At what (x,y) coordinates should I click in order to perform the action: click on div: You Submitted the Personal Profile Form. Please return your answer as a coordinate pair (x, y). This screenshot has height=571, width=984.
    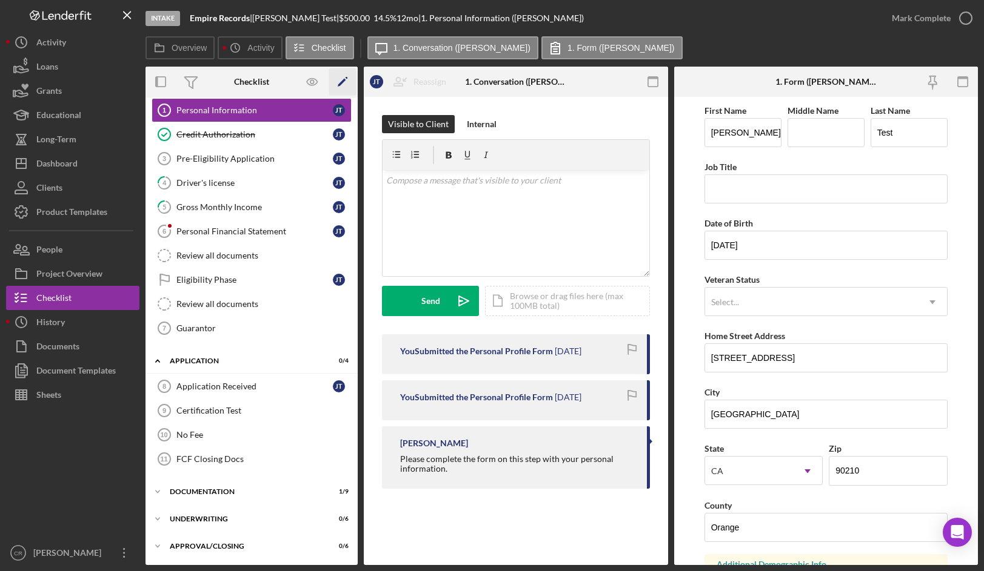
    Looking at the image, I should click on (476, 398).